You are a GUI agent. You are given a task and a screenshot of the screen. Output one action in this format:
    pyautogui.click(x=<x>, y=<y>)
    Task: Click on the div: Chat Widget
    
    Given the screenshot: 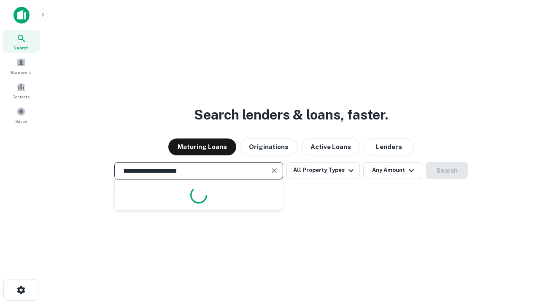 What is the action you would take?
    pyautogui.click(x=519, y=256)
    